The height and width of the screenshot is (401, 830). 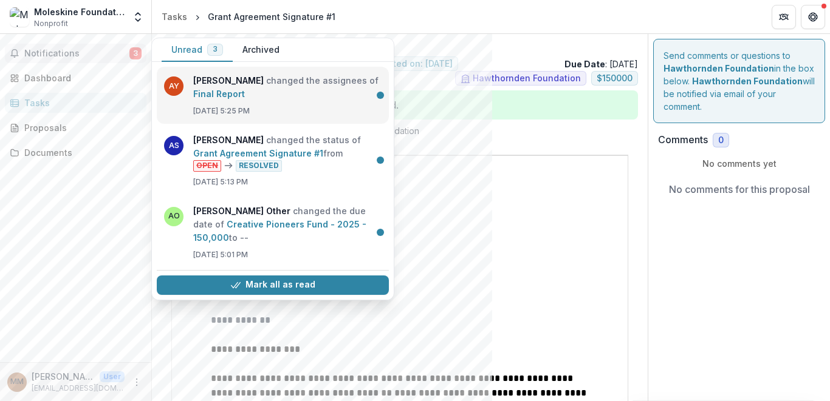 I want to click on p: changed the status of from, so click(x=287, y=152).